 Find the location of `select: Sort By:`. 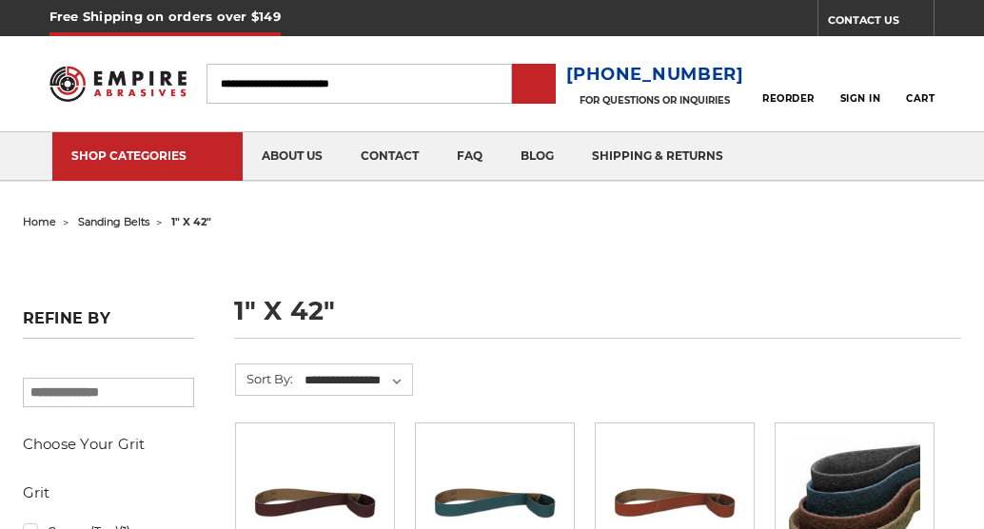

select: Sort By: is located at coordinates (357, 381).